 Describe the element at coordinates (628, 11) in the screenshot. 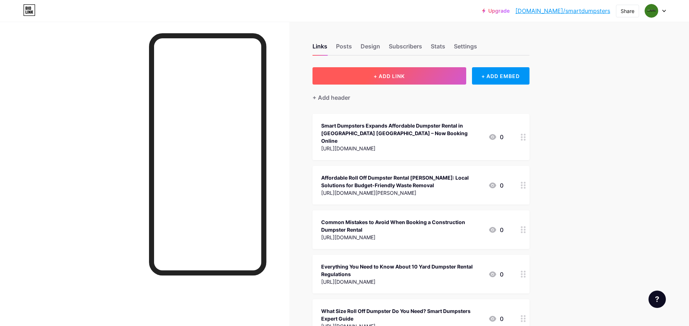

I see `div: Share` at that location.